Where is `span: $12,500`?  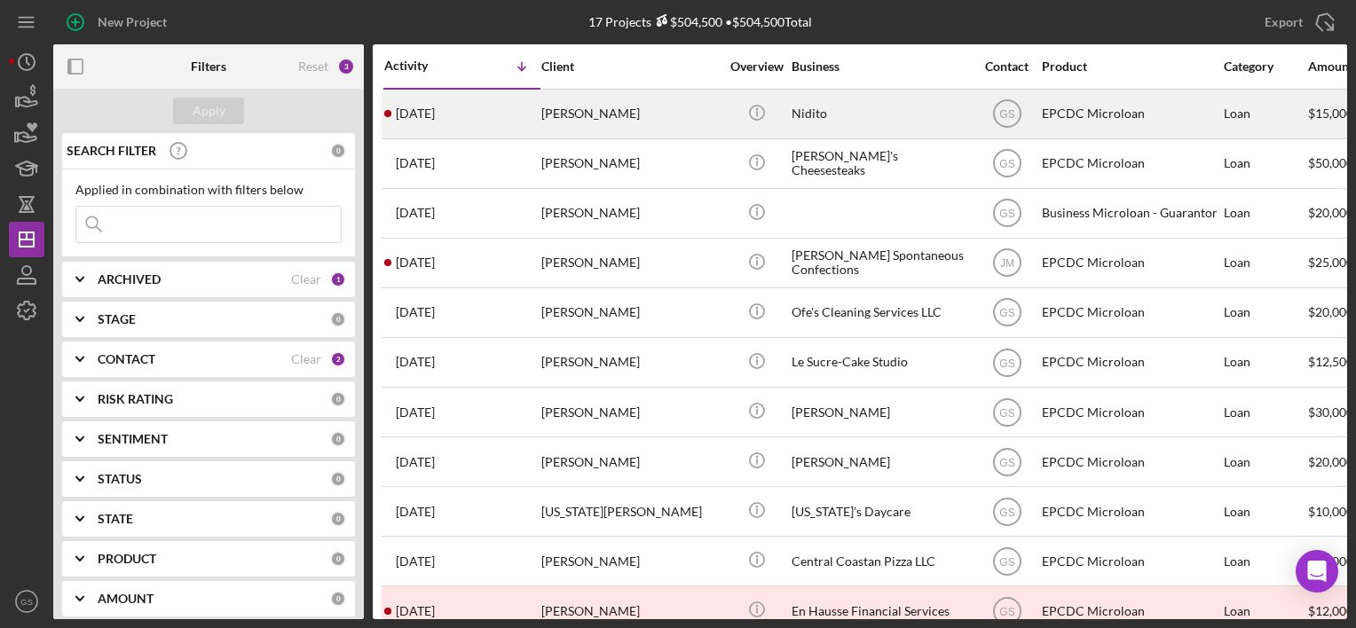
span: $12,500 is located at coordinates (1330, 361).